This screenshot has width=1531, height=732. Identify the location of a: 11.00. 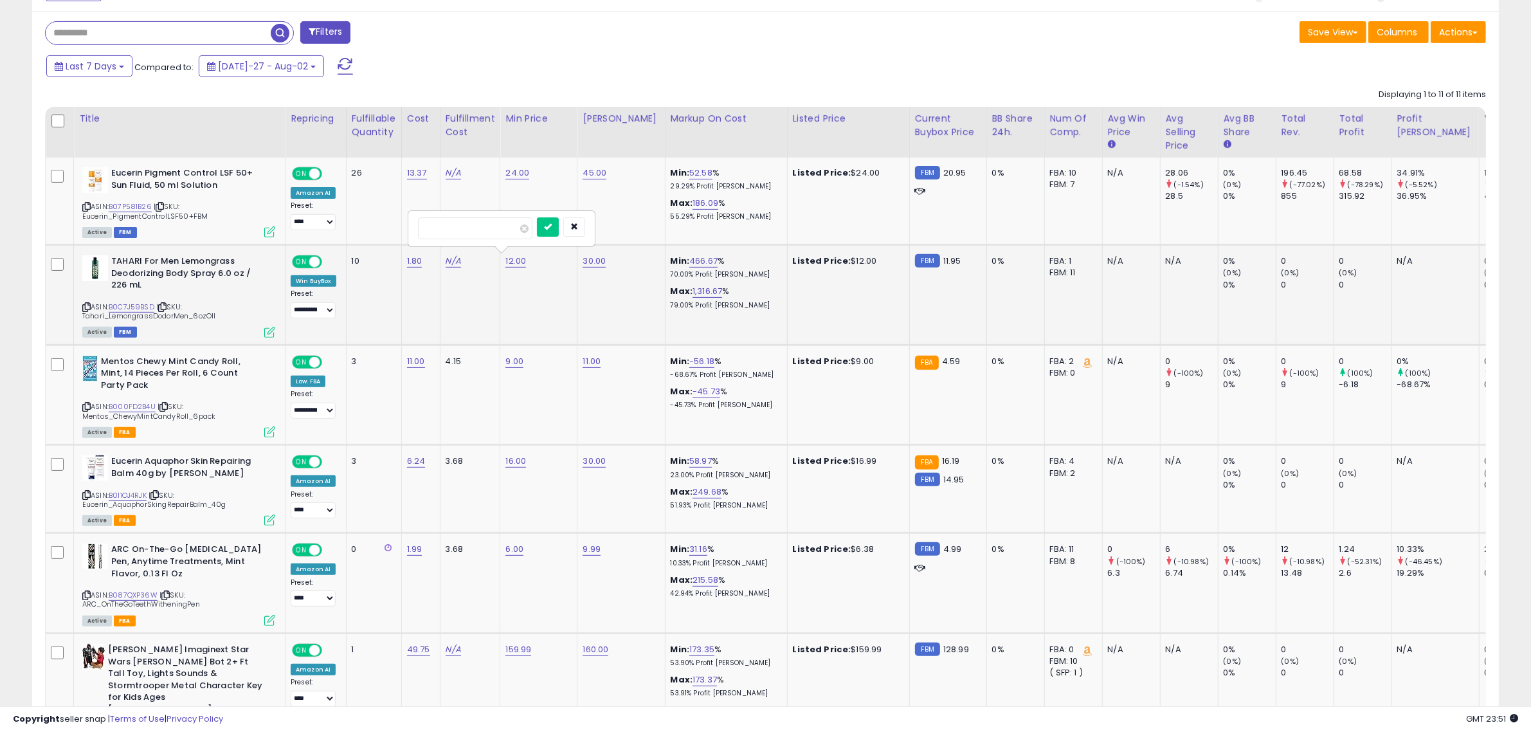
(416, 361).